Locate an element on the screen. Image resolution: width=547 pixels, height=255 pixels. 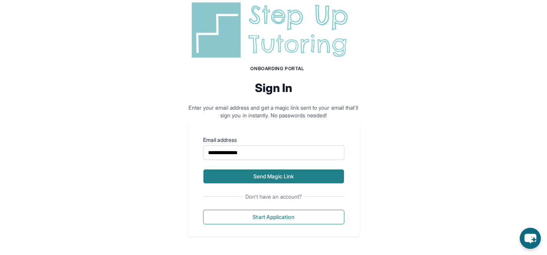
button: chat-button is located at coordinates (530, 238).